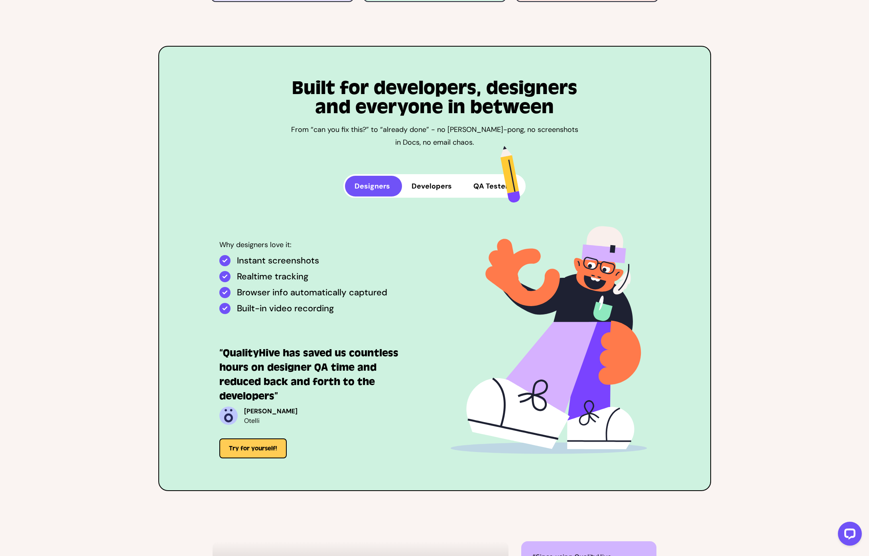 Image resolution: width=869 pixels, height=556 pixels. Describe the element at coordinates (285, 309) in the screenshot. I see `p: Built-in video recording` at that location.